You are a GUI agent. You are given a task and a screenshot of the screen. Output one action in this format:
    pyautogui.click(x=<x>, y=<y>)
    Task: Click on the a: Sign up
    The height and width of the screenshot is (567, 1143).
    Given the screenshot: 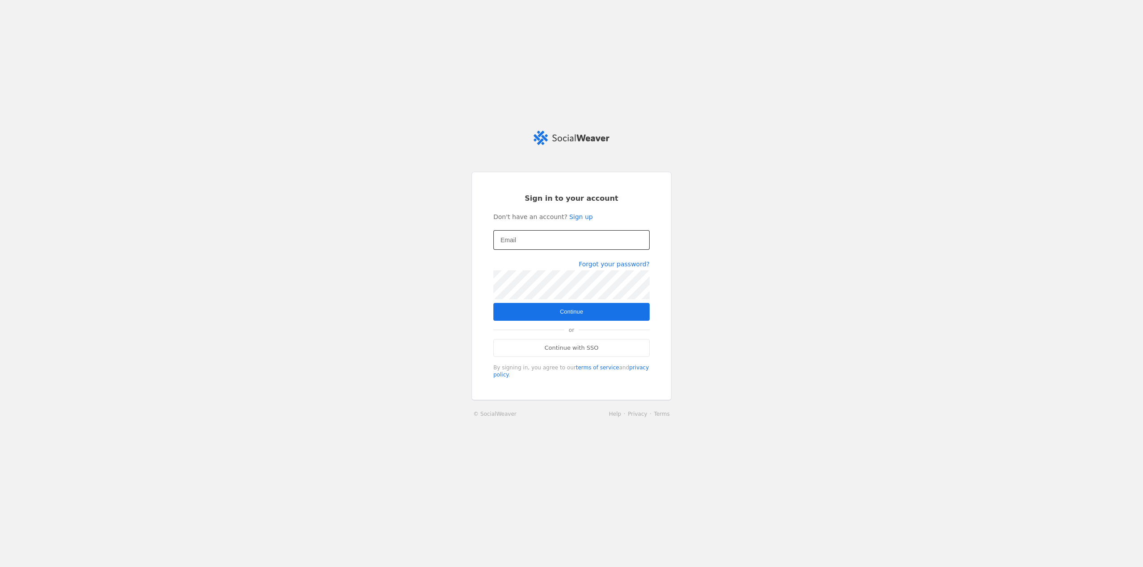 What is the action you would take?
    pyautogui.click(x=581, y=217)
    